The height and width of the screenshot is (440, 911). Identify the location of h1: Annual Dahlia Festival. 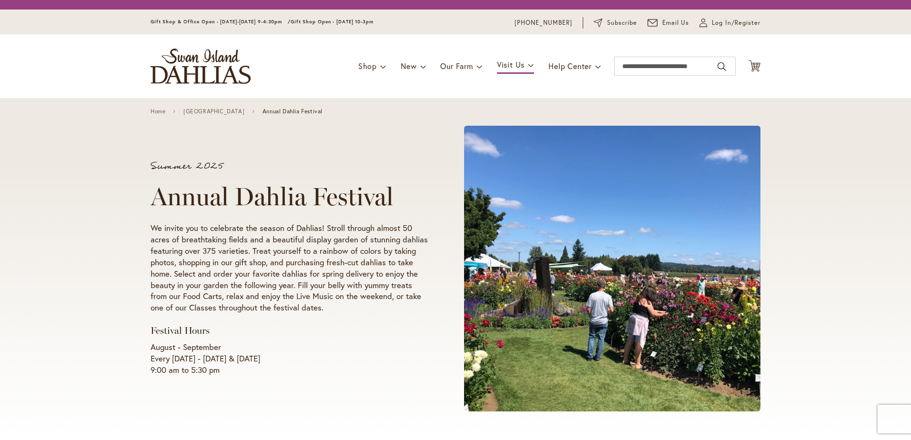
(289, 197).